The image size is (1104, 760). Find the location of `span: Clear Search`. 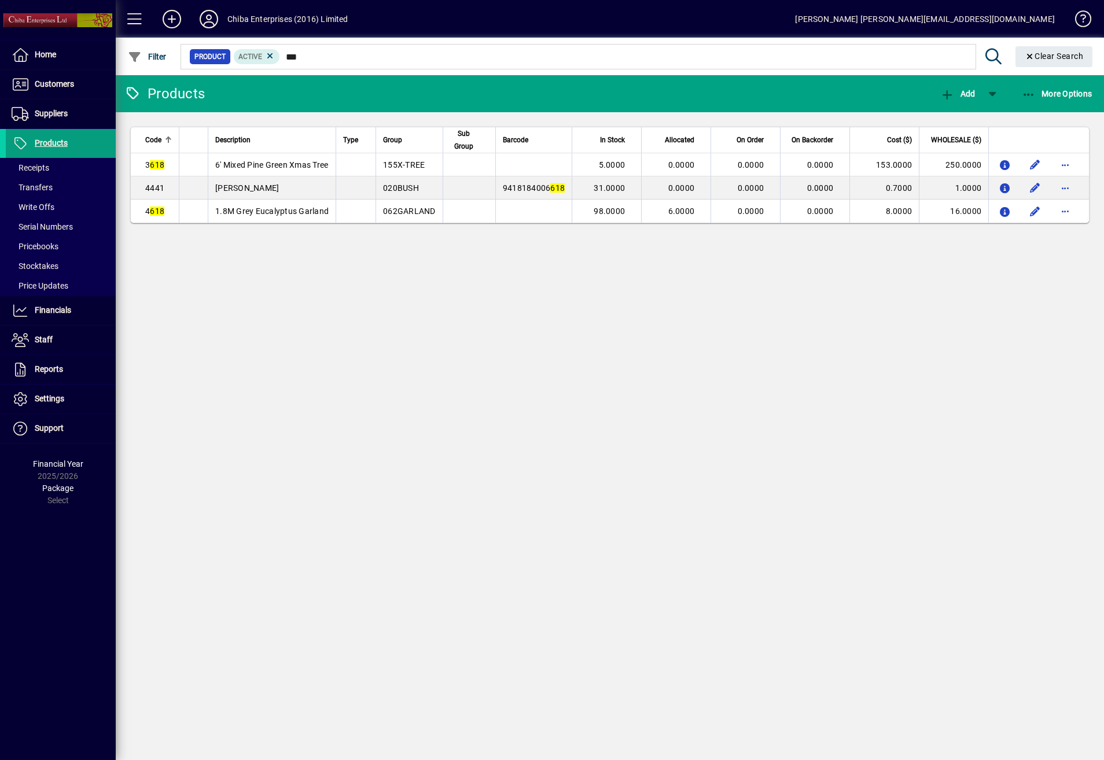

span: Clear Search is located at coordinates (1054, 56).